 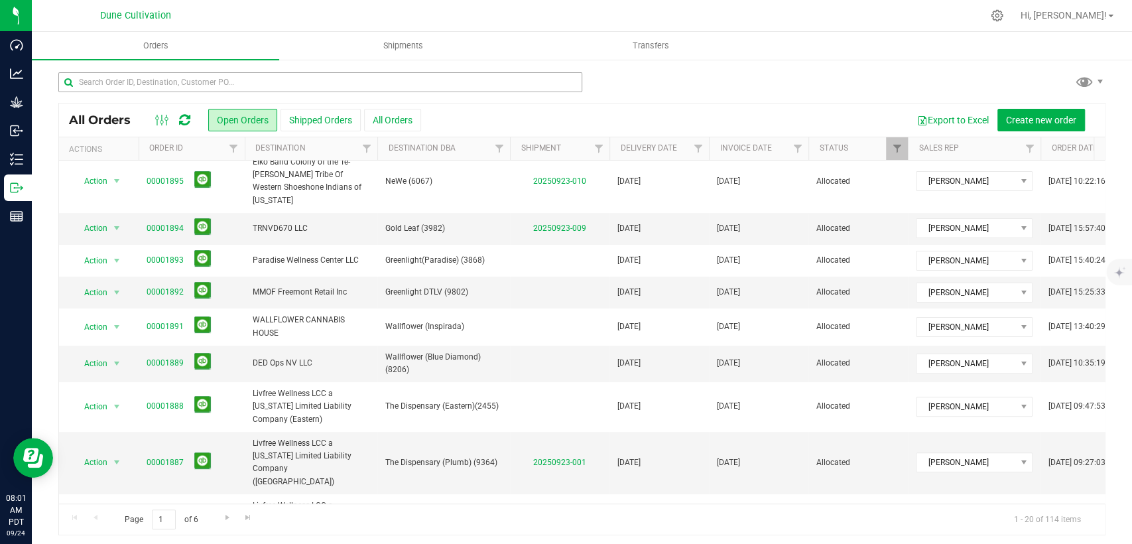 I want to click on a: 00001895, so click(x=165, y=181).